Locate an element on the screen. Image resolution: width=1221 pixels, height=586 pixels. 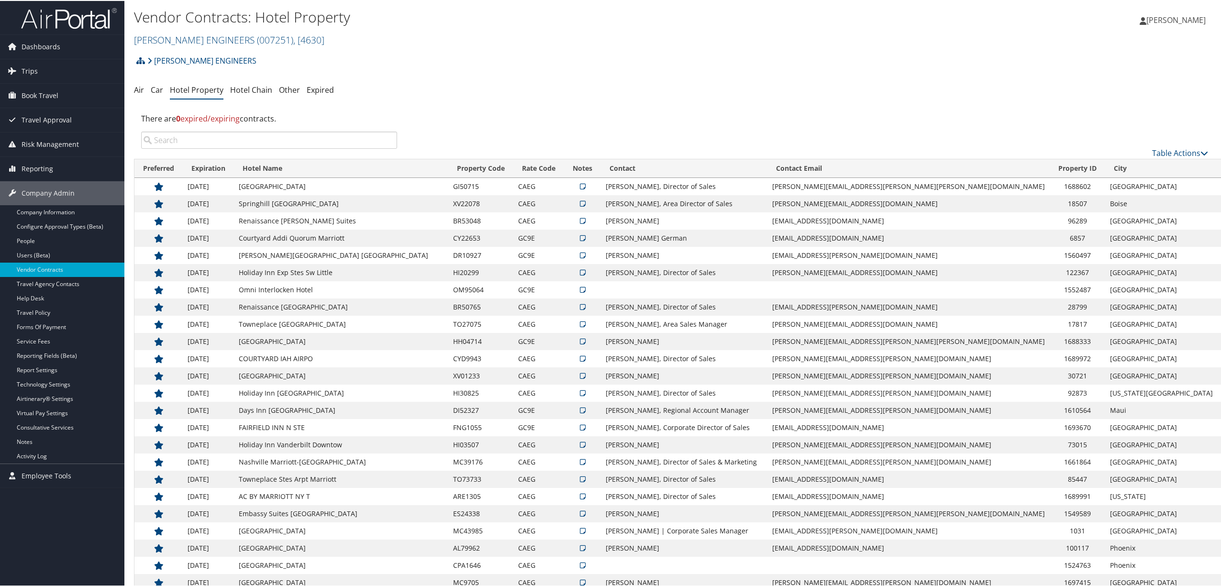
span: Reporting is located at coordinates (37, 168).